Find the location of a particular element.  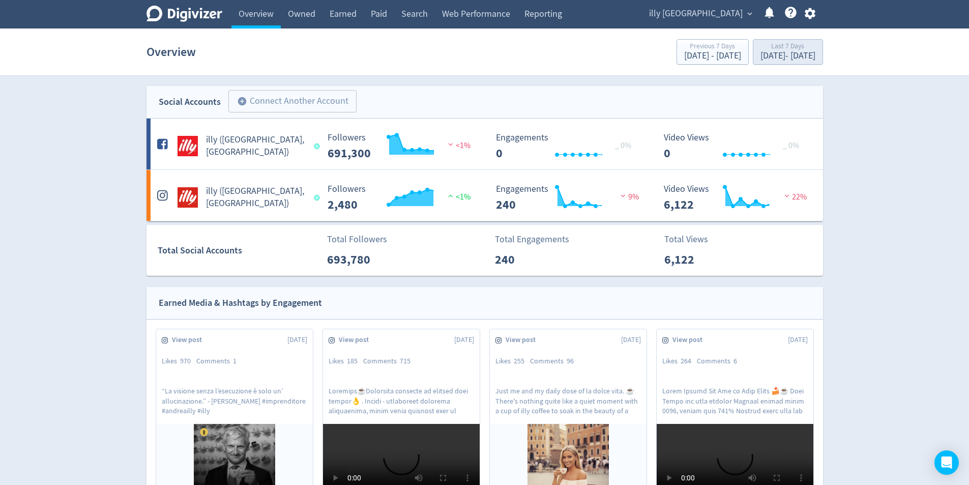

span: 255 is located at coordinates (519, 361).